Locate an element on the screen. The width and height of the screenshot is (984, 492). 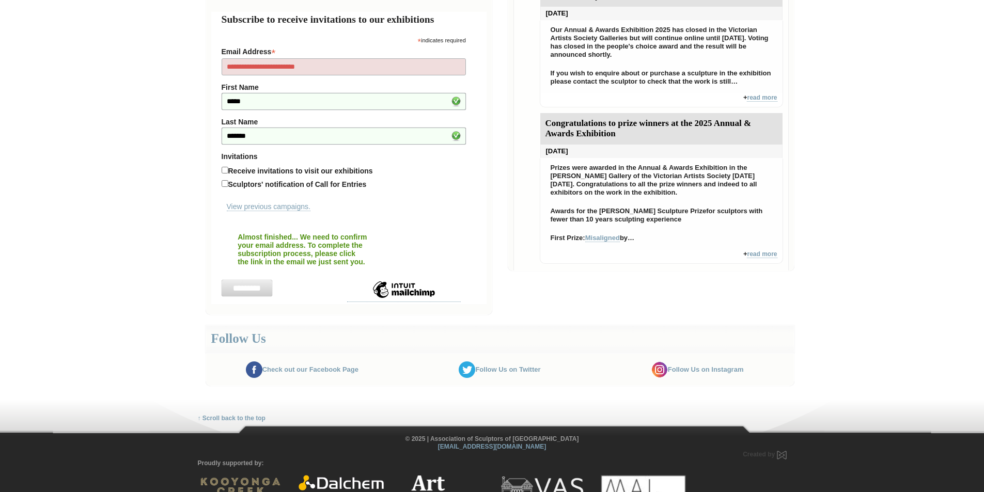
div: indicates required is located at coordinates (343, 39).